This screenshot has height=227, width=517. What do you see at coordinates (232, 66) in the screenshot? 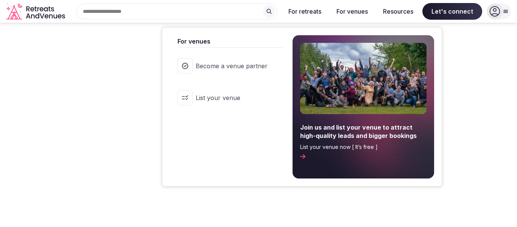
I see `span: Become a venue partner` at bounding box center [232, 66].